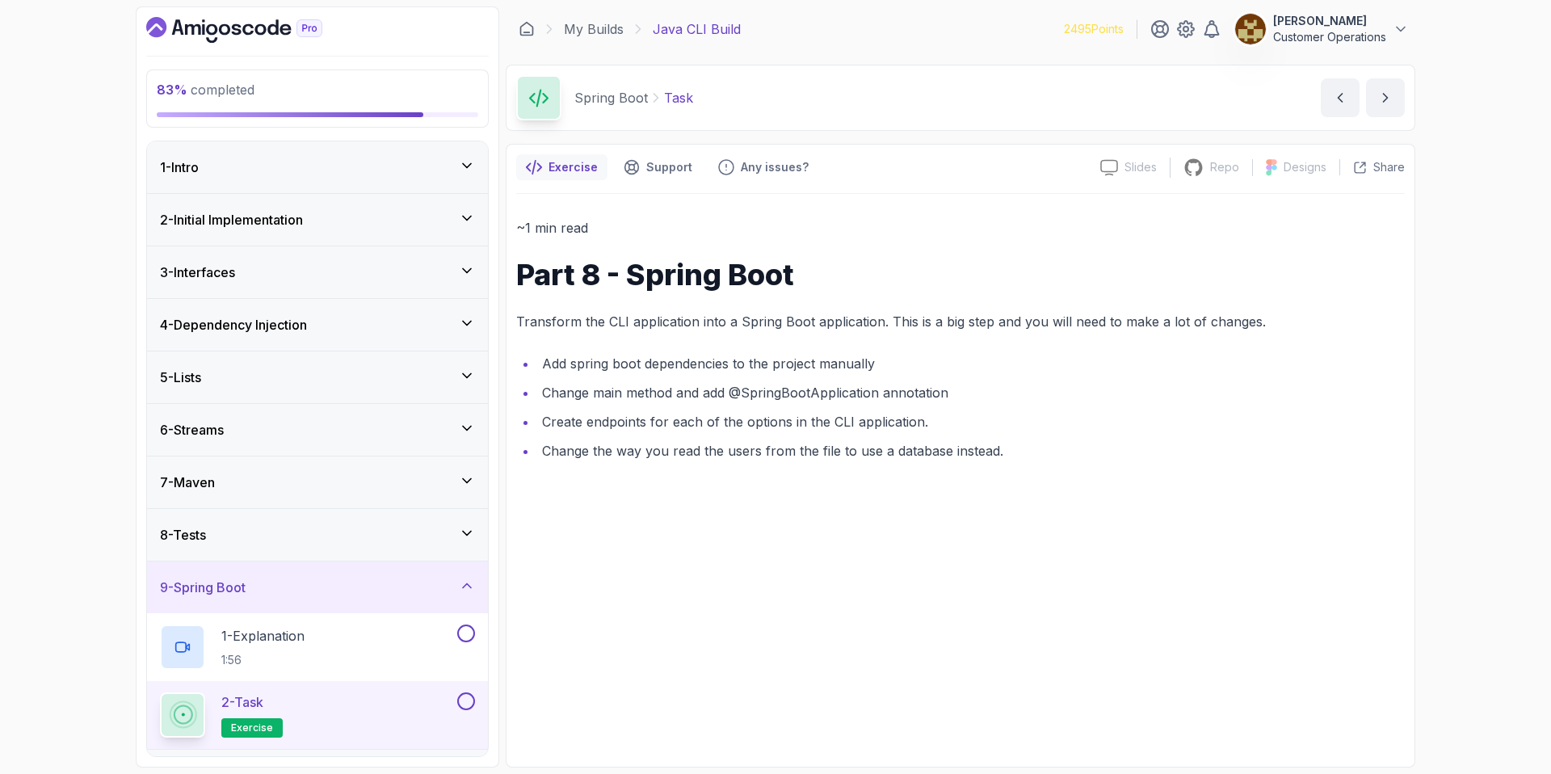  Describe the element at coordinates (172, 90) in the screenshot. I see `span: 83 %` at that location.